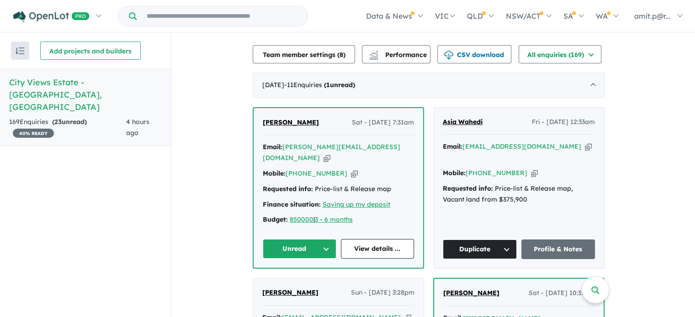 The image size is (695, 317). What do you see at coordinates (356, 205) in the screenshot?
I see `a: Saving up my deposit` at bounding box center [356, 205].